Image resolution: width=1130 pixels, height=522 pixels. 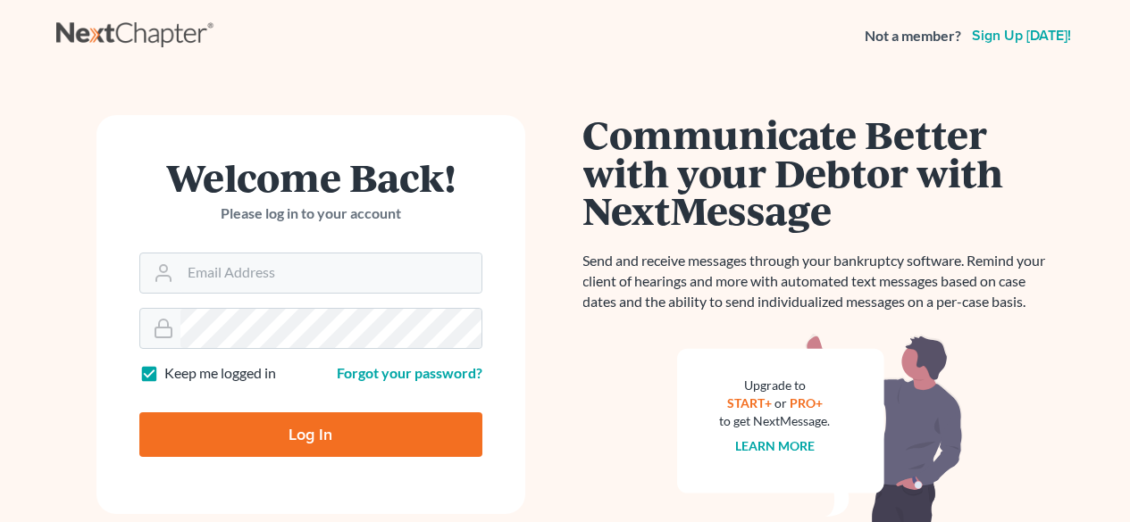 I want to click on div: to get NextMessage., so click(x=775, y=422).